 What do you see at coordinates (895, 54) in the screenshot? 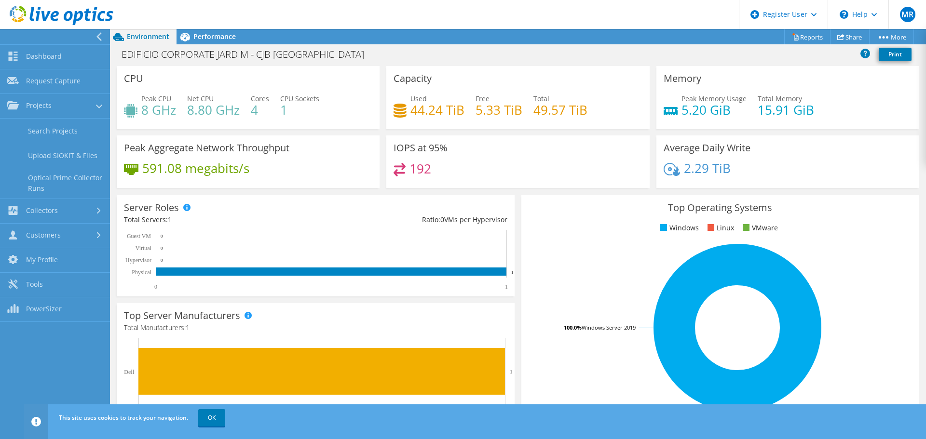
I see `a: Print` at bounding box center [895, 54].